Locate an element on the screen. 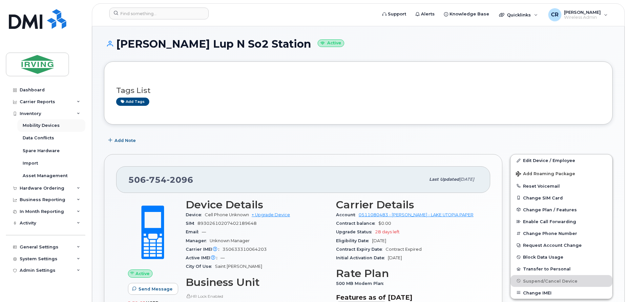 The height and width of the screenshot is (302, 628). span: Active is located at coordinates (142, 273).